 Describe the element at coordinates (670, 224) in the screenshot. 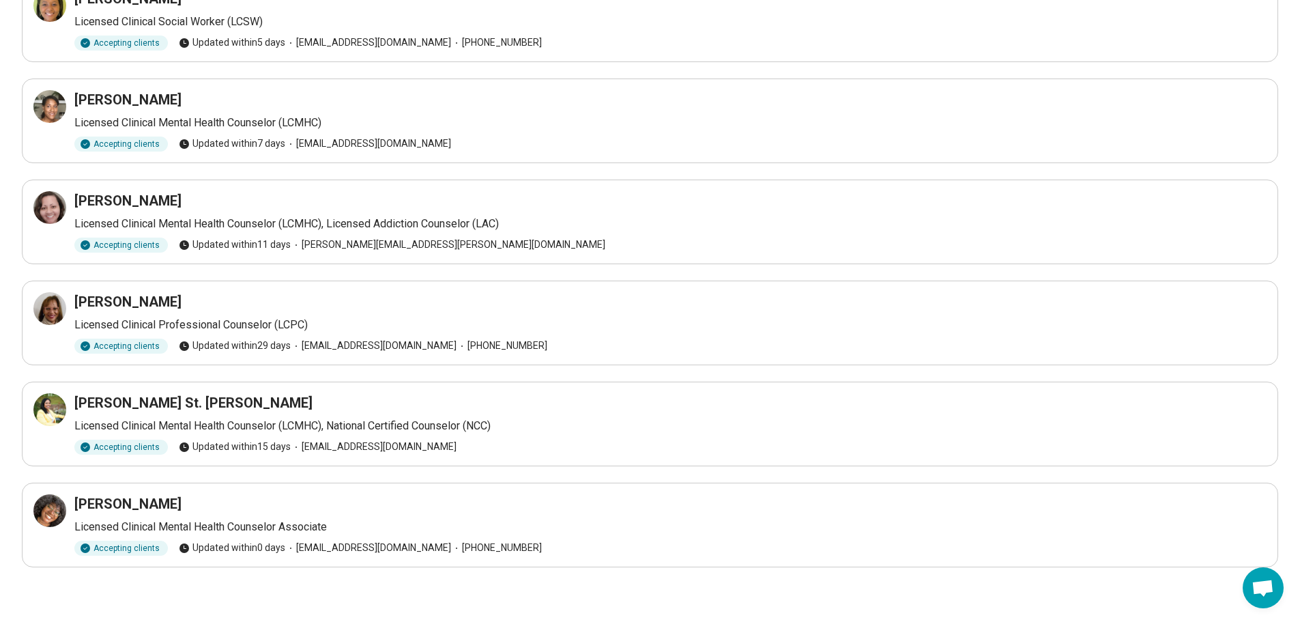

I see `p: Licensed Clinical Mental Health Counselor (LCMHC), Licensed Addiction Counselor (LAC)` at that location.